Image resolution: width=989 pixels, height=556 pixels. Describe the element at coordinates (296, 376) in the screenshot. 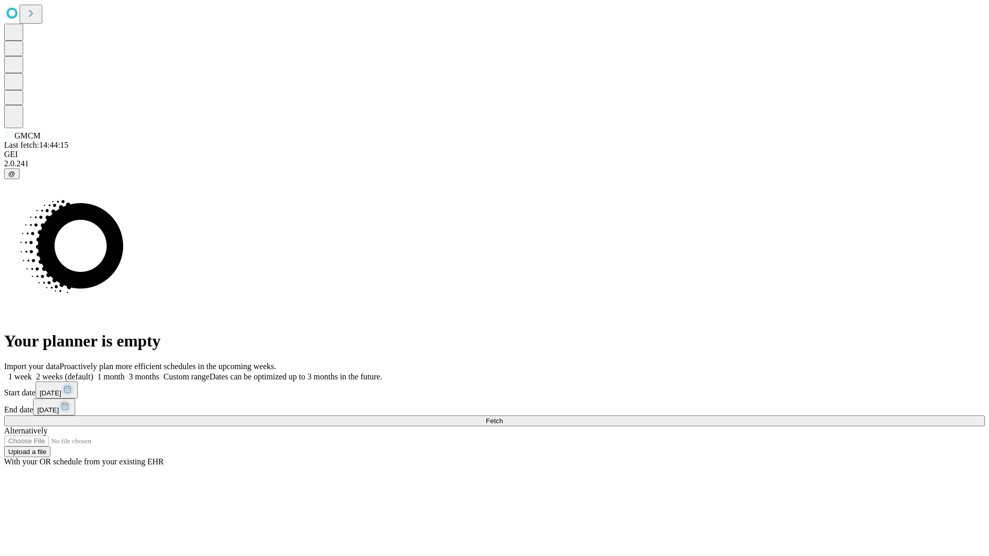

I see `span: Dates can be optimized up to 3 months in the future.` at that location.